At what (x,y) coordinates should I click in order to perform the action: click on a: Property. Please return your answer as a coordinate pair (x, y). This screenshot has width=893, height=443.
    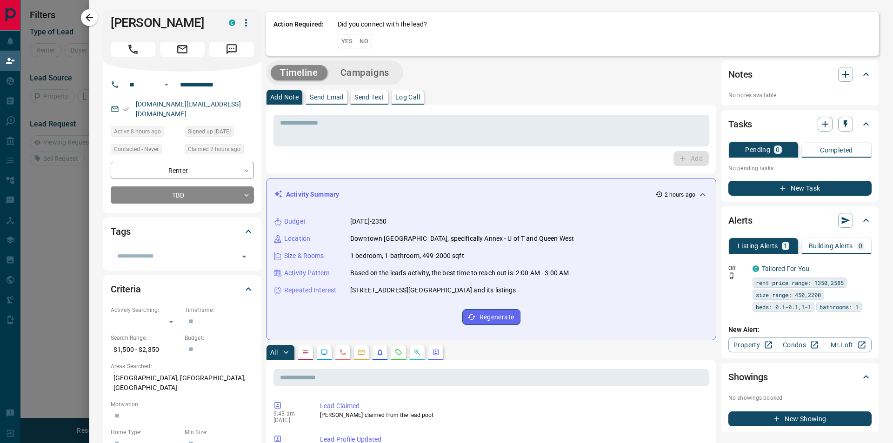
    Looking at the image, I should click on (752, 345).